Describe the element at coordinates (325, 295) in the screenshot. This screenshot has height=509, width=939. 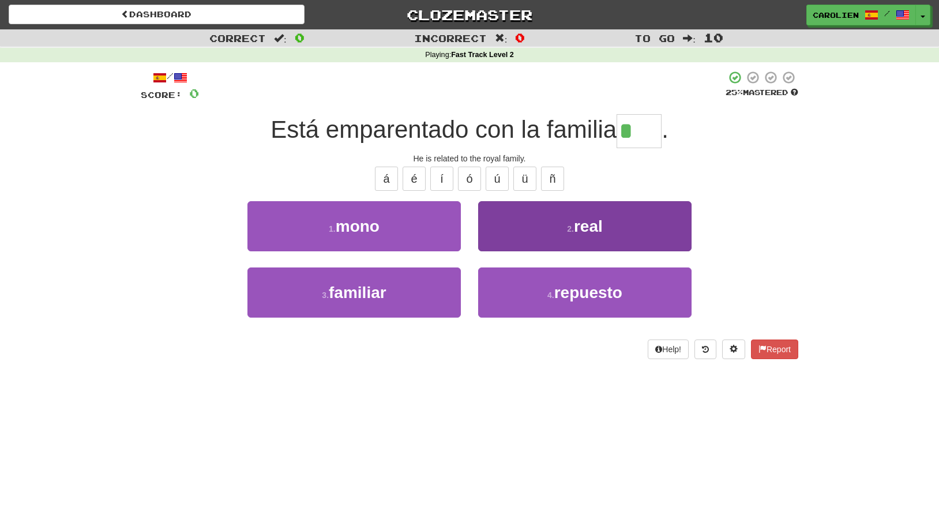
I see `small: 3 .` at that location.